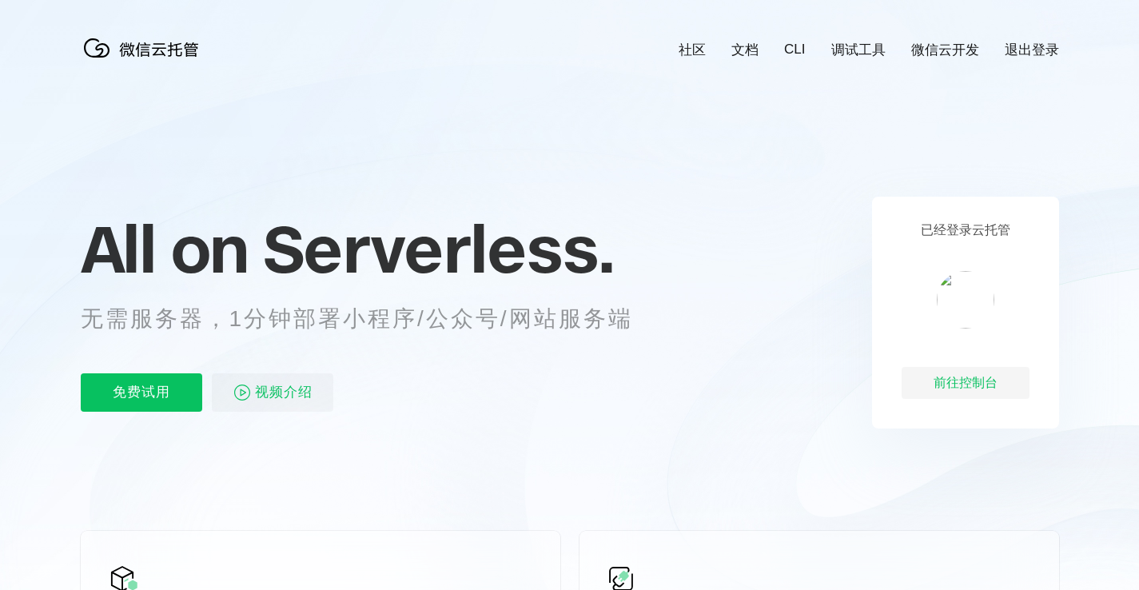  What do you see at coordinates (141, 392) in the screenshot?
I see `p: 免费试用` at bounding box center [141, 392].